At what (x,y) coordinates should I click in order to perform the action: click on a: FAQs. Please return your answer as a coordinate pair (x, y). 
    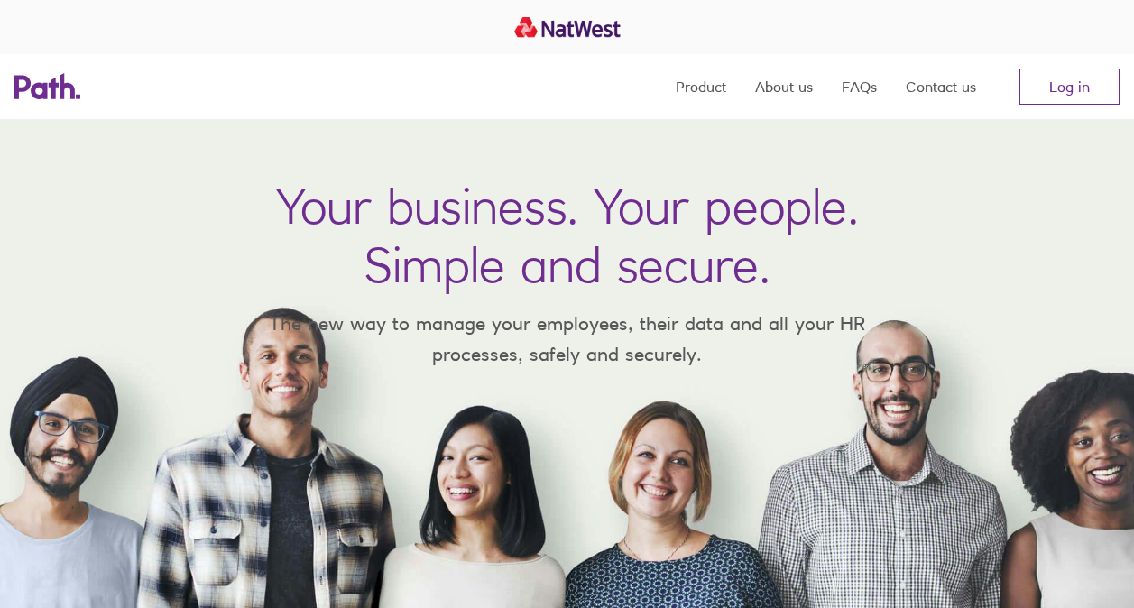
    Looking at the image, I should click on (859, 87).